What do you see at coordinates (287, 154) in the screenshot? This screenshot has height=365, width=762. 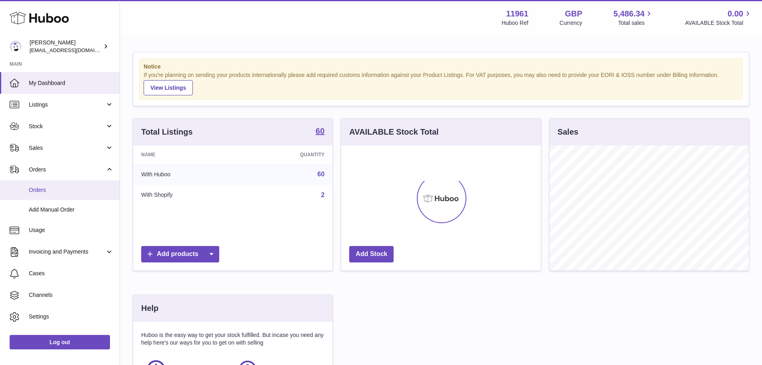 I see `th: Quantity` at bounding box center [287, 154].